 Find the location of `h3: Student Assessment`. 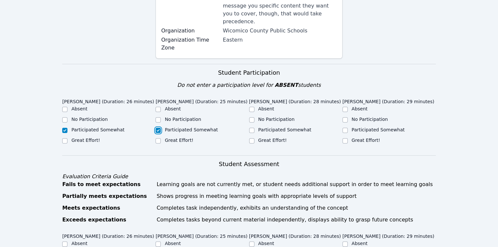

h3: Student Assessment is located at coordinates (249, 164).